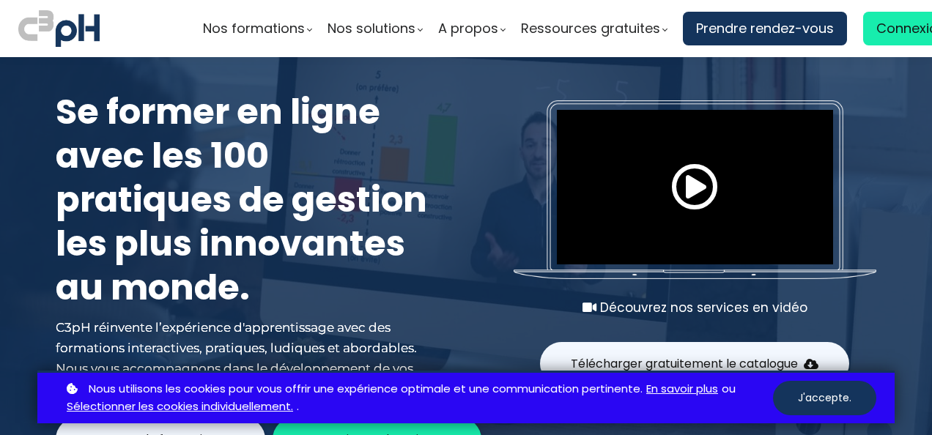 This screenshot has width=932, height=435. Describe the element at coordinates (591, 29) in the screenshot. I see `span: Ressources gratuites` at that location.